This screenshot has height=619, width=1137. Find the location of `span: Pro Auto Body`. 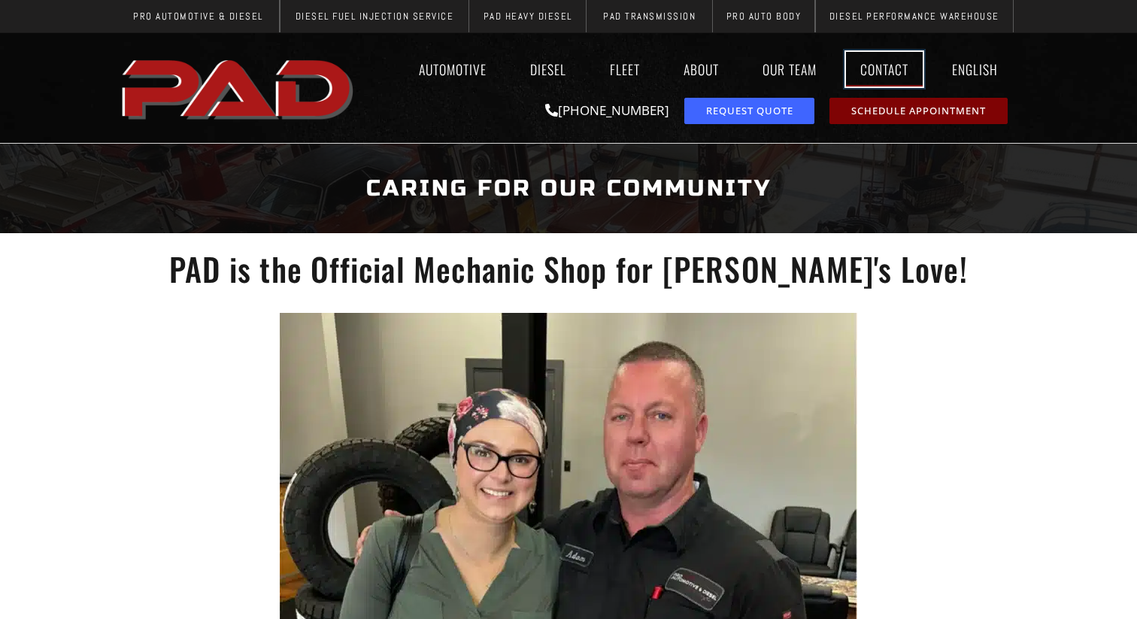

span: Pro Auto Body is located at coordinates (764, 16).